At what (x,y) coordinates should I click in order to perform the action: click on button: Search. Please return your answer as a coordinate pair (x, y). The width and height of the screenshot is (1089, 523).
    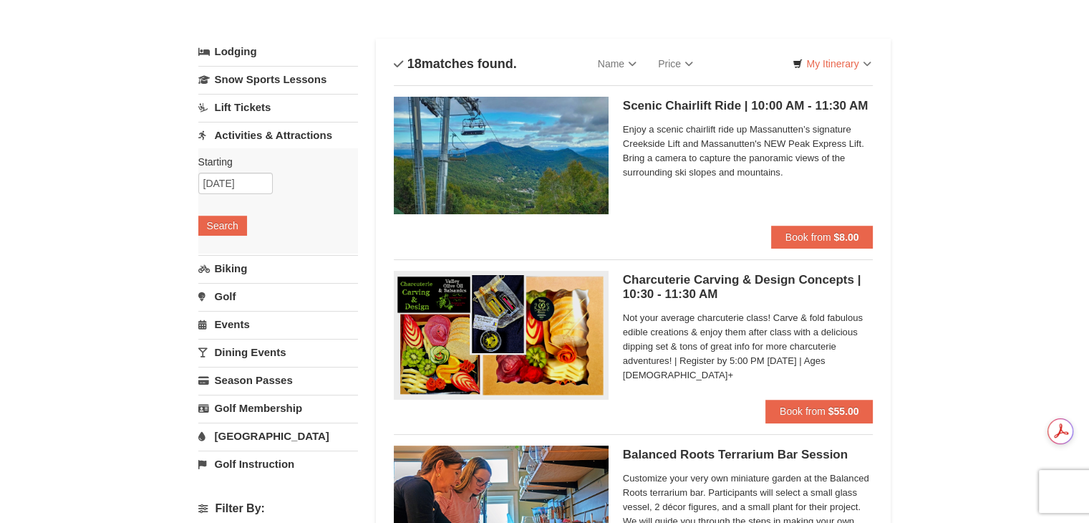
    Looking at the image, I should click on (223, 226).